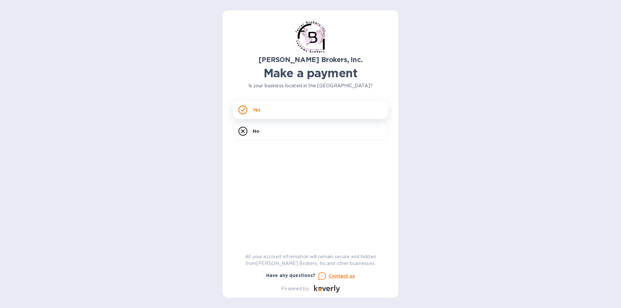  I want to click on p: Powered by, so click(294, 289).